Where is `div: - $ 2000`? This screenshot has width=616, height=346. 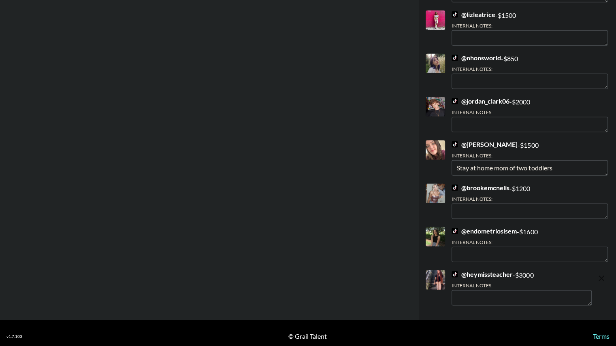
div: - $ 2000 is located at coordinates (529, 115).